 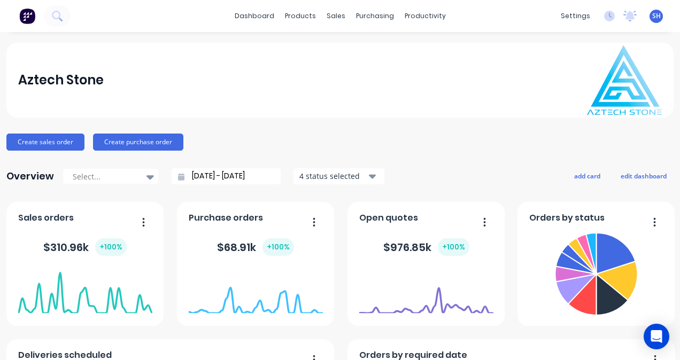 I want to click on span: Purchase orders, so click(x=226, y=218).